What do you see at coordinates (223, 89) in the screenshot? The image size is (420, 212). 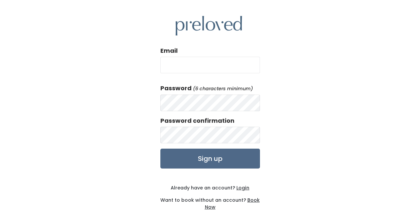 I see `em: (6 characters minimum)` at bounding box center [223, 89].